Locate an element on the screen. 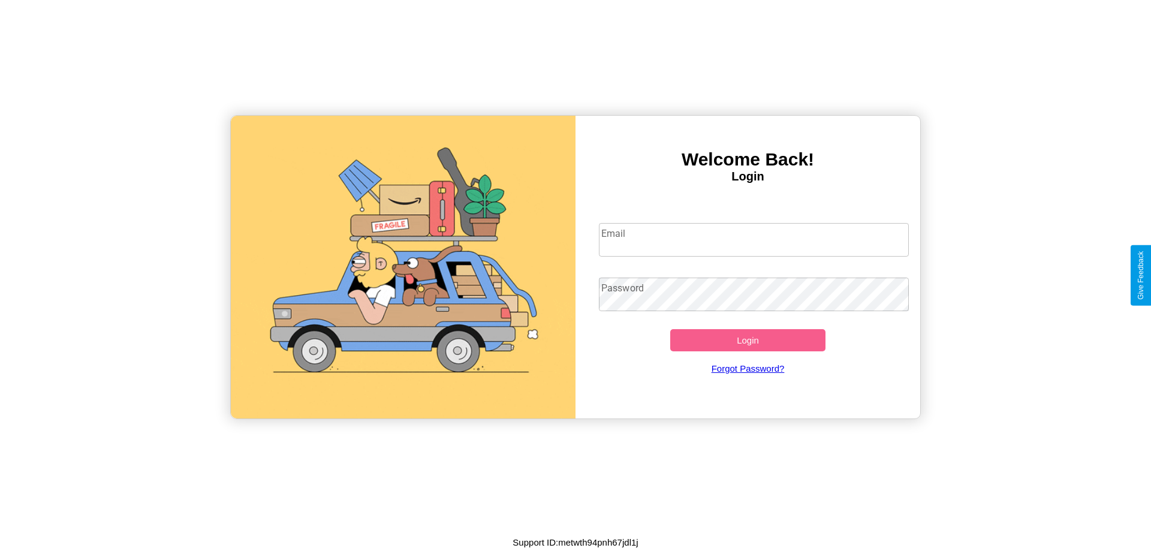 The height and width of the screenshot is (551, 1151). img: gif is located at coordinates (403, 267).